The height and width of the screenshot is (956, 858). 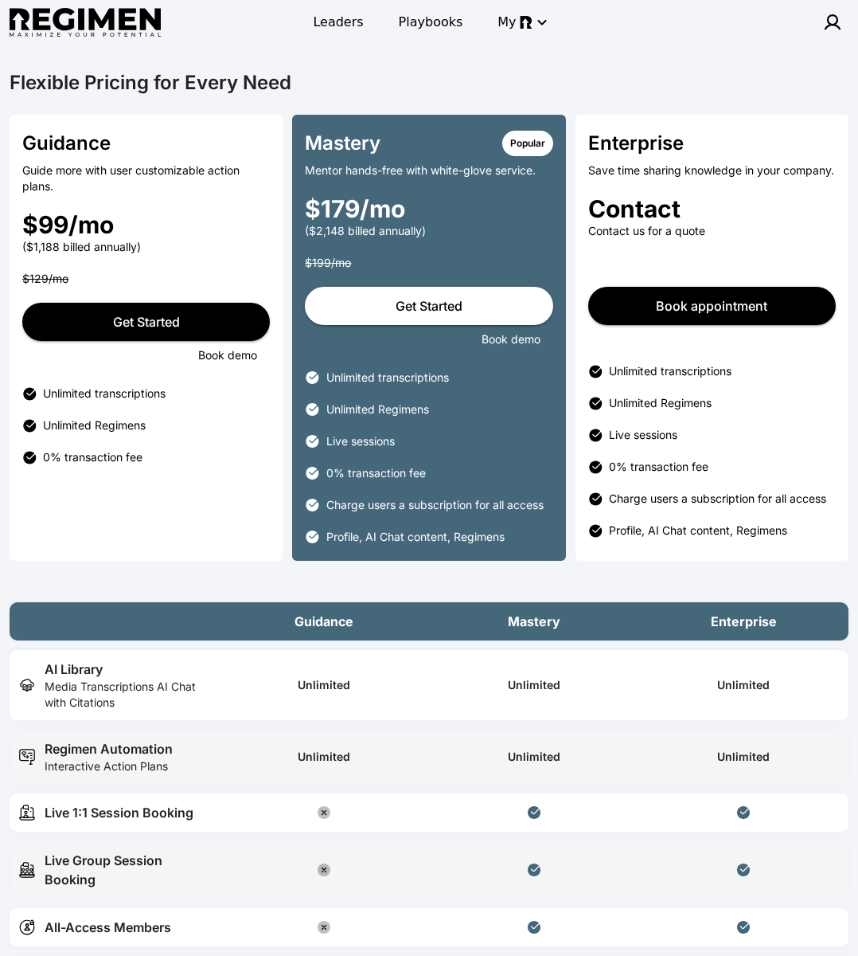 I want to click on div: Mentor hands-free with white-glove service., so click(x=428, y=170).